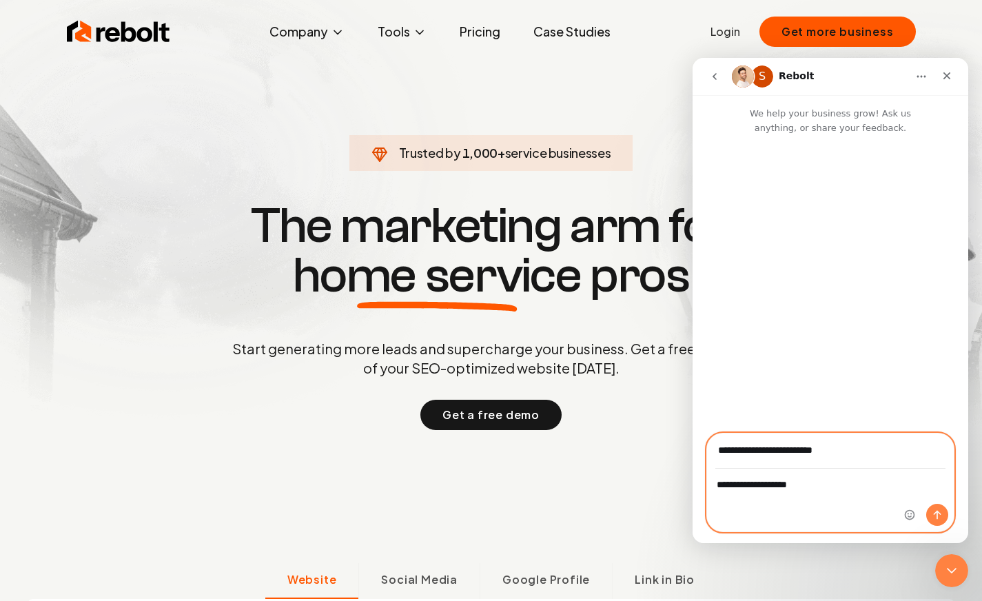  What do you see at coordinates (312, 581) in the screenshot?
I see `button: Website` at bounding box center [312, 581].